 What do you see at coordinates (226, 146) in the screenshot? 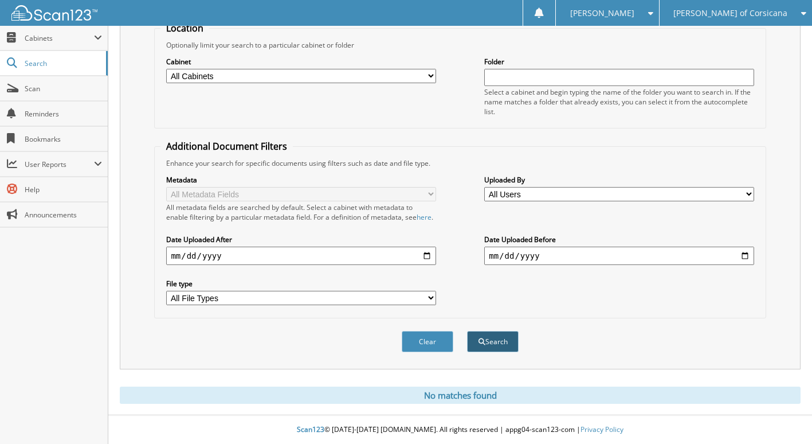
I see `legend: Additional Document Filters` at bounding box center [226, 146].